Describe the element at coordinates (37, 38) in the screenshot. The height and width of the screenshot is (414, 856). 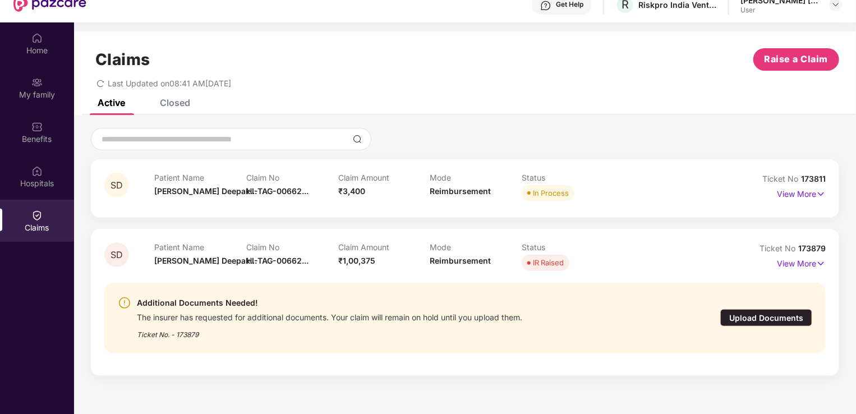
I see `img: svg+xml;base64,PHN2ZyBpZD0iSG9tZSIgeG1sbnM9Imh0dHA6Ly93d3cudzMub3JnLzIwMDAvc3ZnIiB3aWR0aD0iMjAiIG...` at that location.